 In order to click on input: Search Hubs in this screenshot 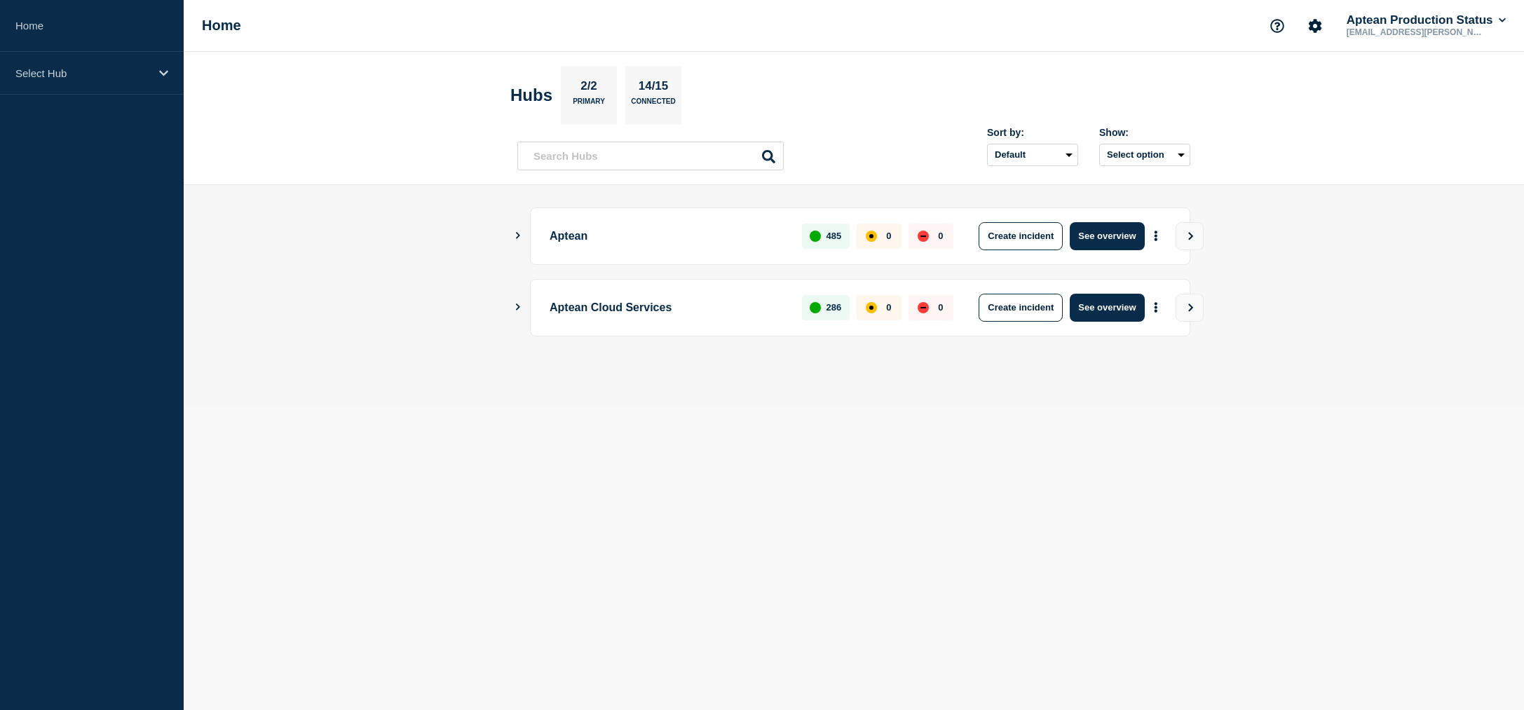, I will do `click(651, 156)`.